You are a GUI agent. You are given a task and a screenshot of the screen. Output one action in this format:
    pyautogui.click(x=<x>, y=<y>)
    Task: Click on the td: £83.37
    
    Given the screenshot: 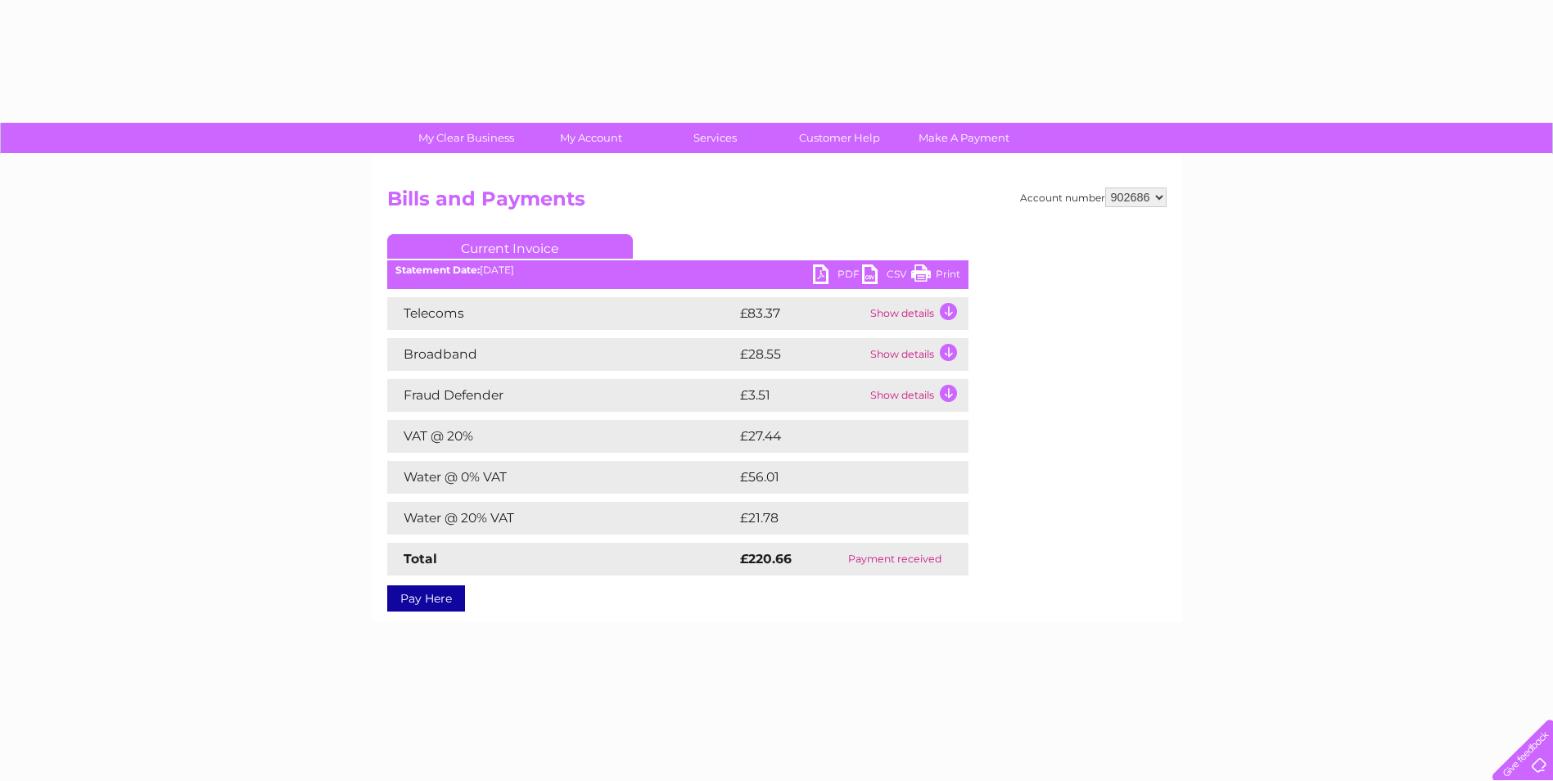 What is the action you would take?
    pyautogui.click(x=800, y=313)
    